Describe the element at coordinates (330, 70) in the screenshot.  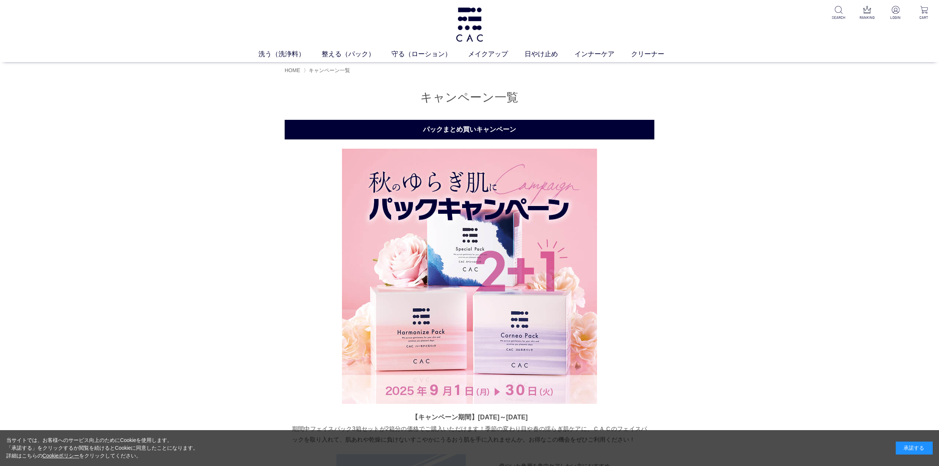
I see `span: キャンペーン一覧` at that location.